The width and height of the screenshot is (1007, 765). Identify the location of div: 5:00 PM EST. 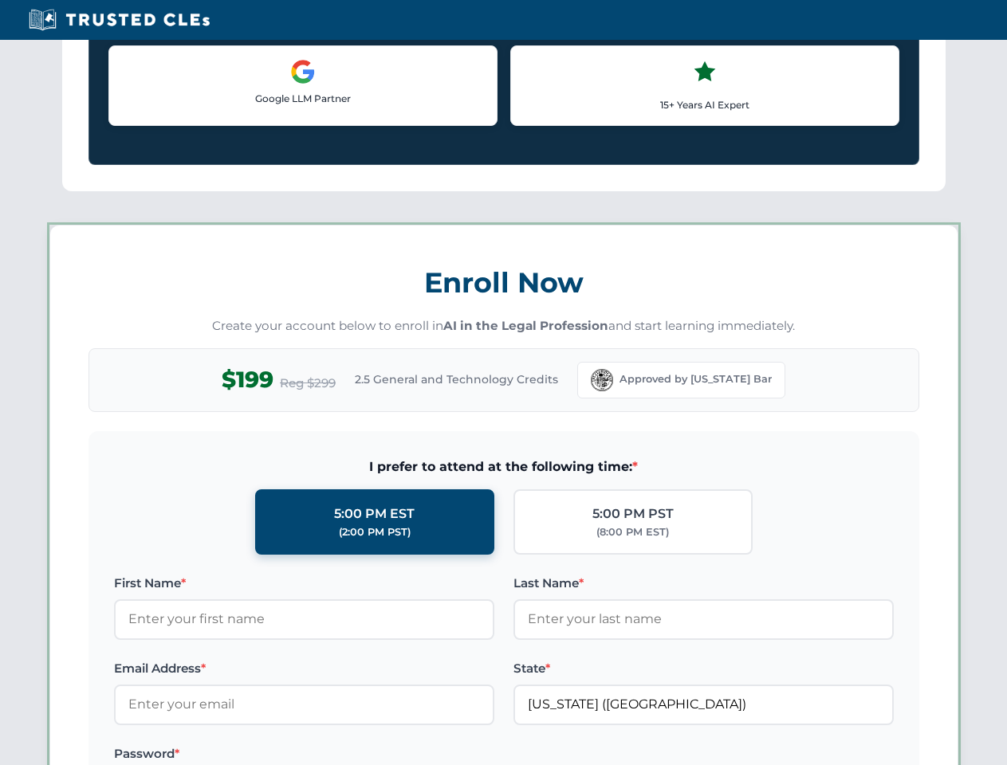
(374, 514).